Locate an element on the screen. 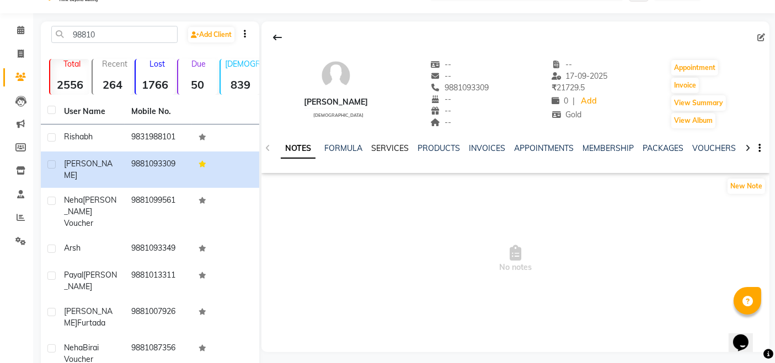  a: PRODUCTS is located at coordinates (438, 148).